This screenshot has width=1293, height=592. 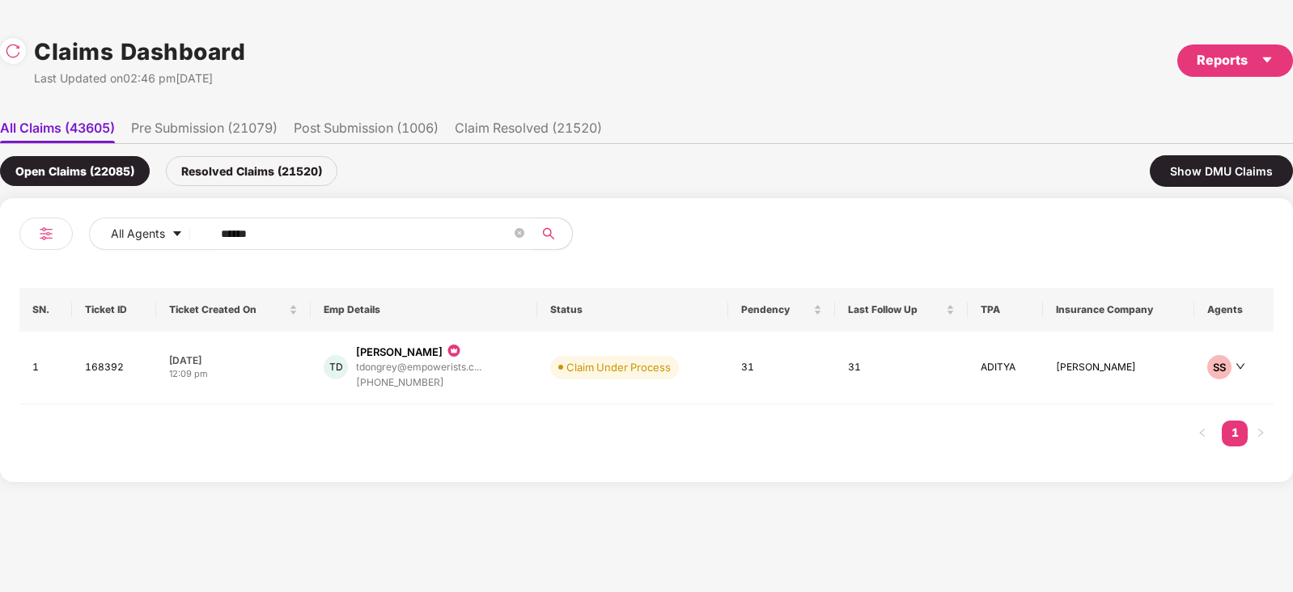 What do you see at coordinates (901, 310) in the screenshot?
I see `th: Last Follow Up` at bounding box center [901, 310].